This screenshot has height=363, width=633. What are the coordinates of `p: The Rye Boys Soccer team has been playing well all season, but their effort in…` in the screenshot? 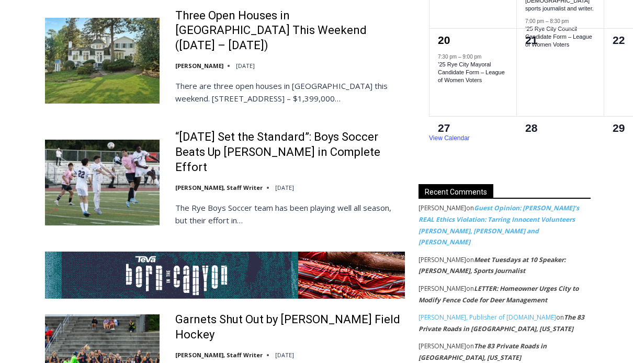 It's located at (290, 214).